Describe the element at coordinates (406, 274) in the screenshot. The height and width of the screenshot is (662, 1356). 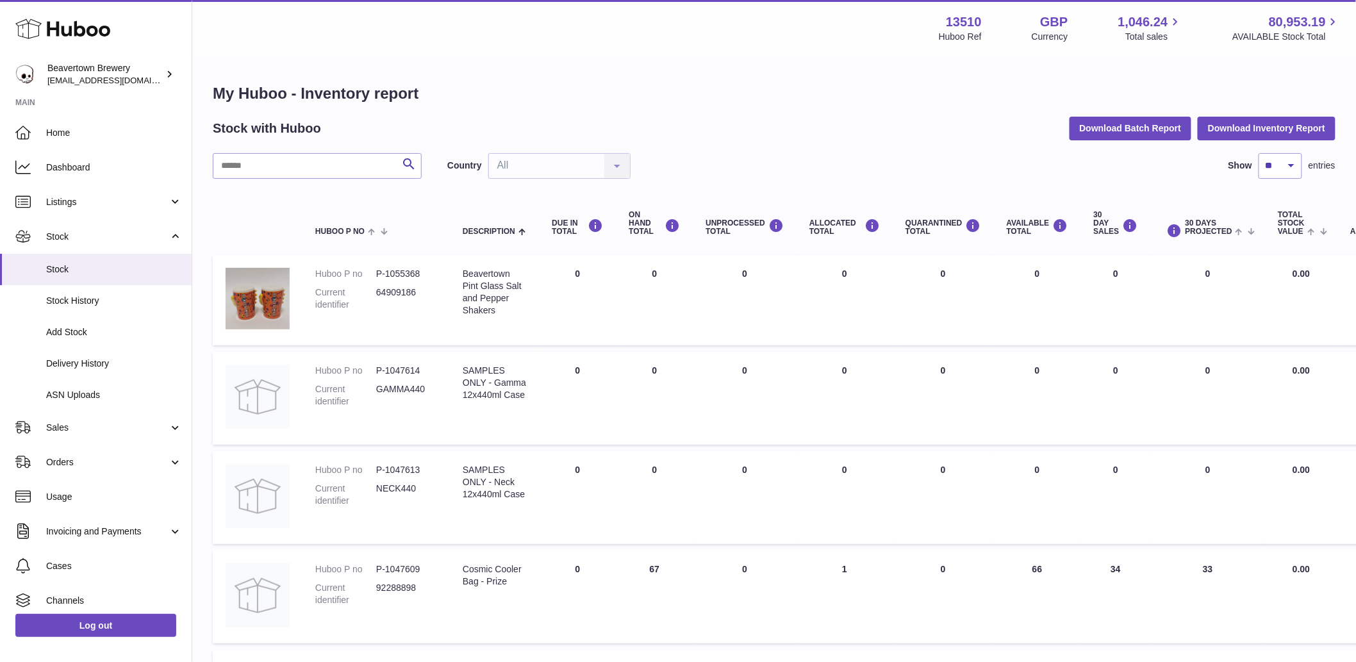
I see `dd: P-1055368` at that location.